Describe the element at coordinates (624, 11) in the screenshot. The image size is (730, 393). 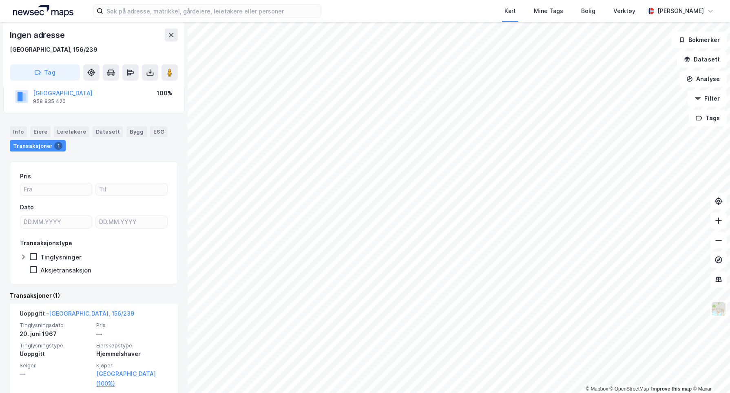
I see `div: Verktøy` at that location.